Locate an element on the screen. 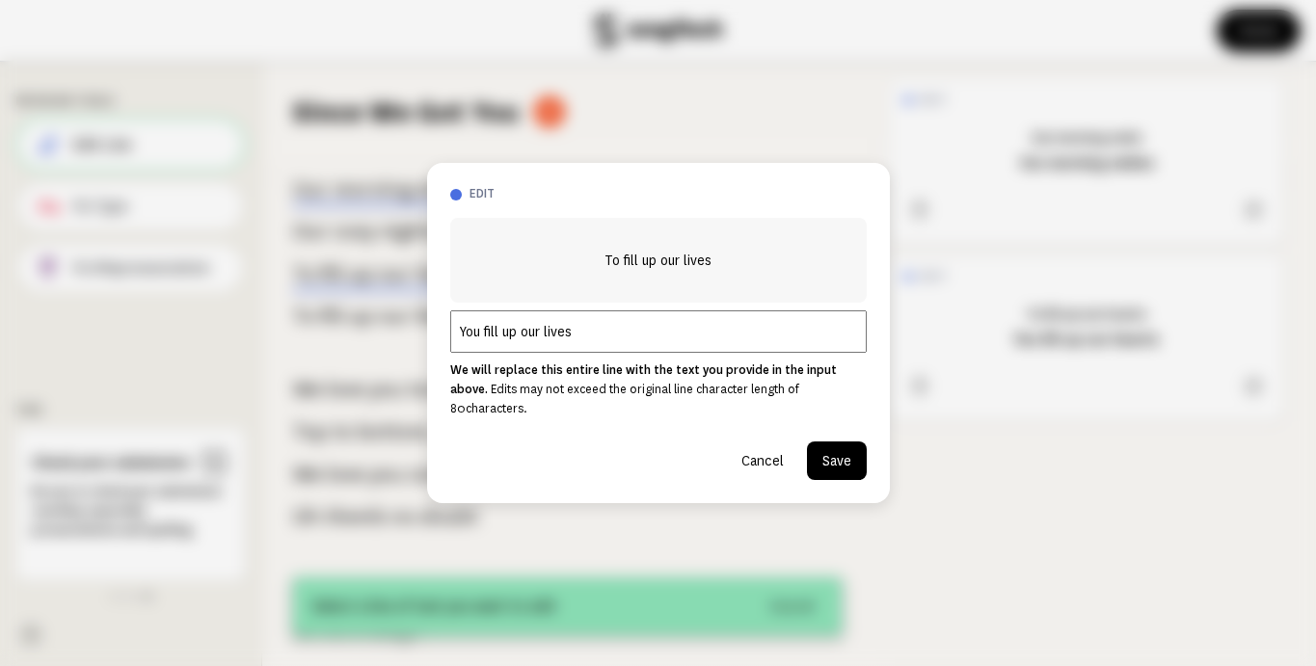 This screenshot has height=666, width=1316. input: Add your line edit here is located at coordinates (658, 332).